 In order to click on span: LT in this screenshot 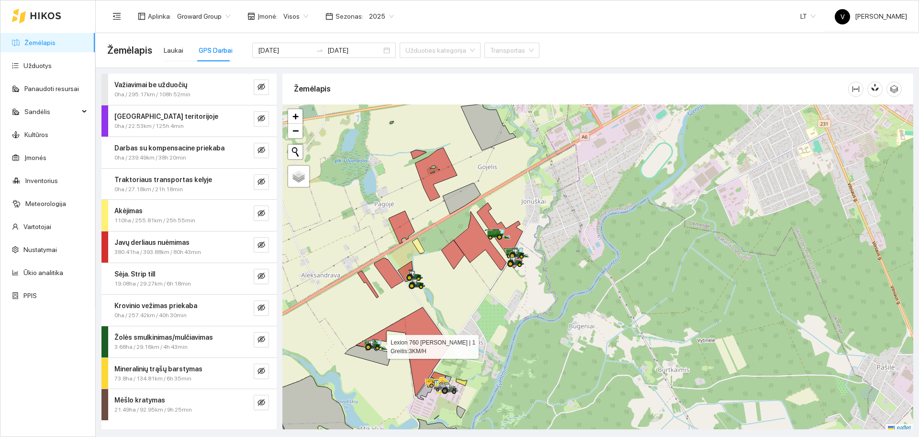, I will do `click(808, 16)`.